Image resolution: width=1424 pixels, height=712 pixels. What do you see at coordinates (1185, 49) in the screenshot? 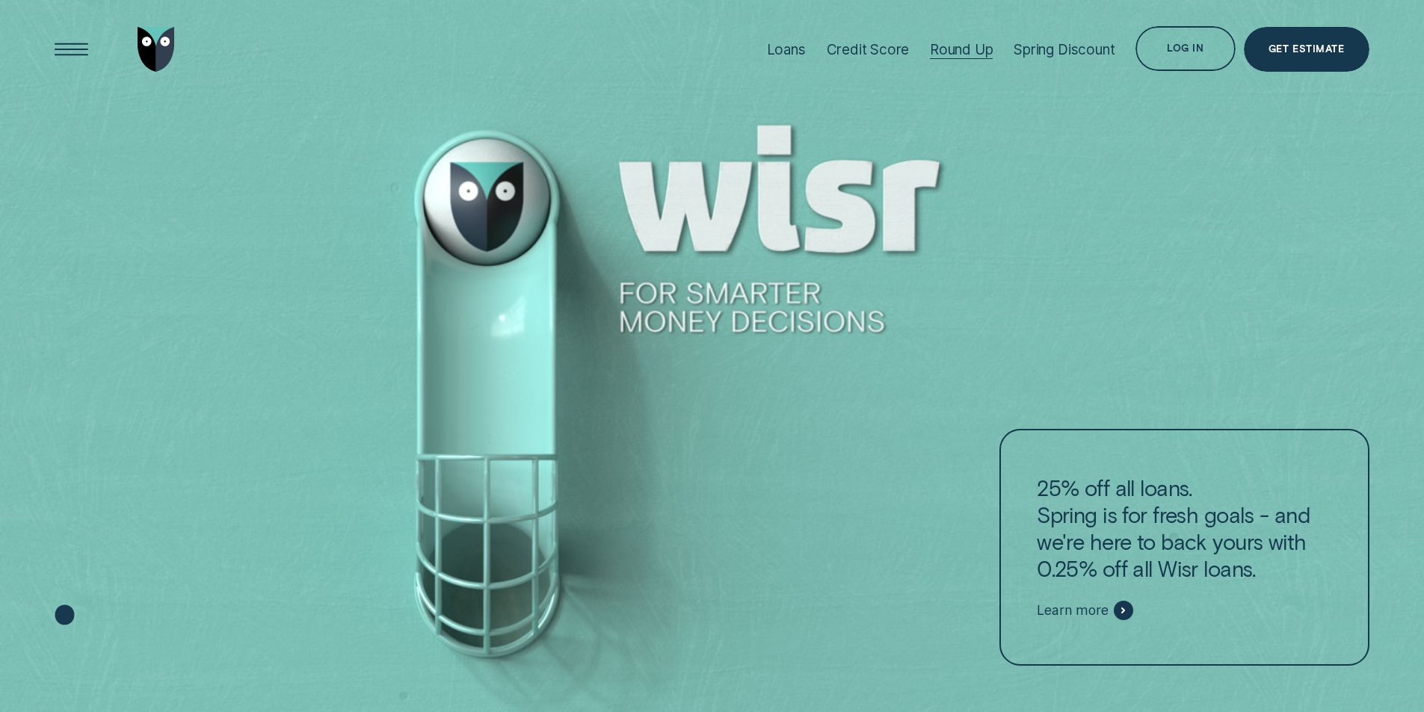
I see `button: Log in` at bounding box center [1185, 49].